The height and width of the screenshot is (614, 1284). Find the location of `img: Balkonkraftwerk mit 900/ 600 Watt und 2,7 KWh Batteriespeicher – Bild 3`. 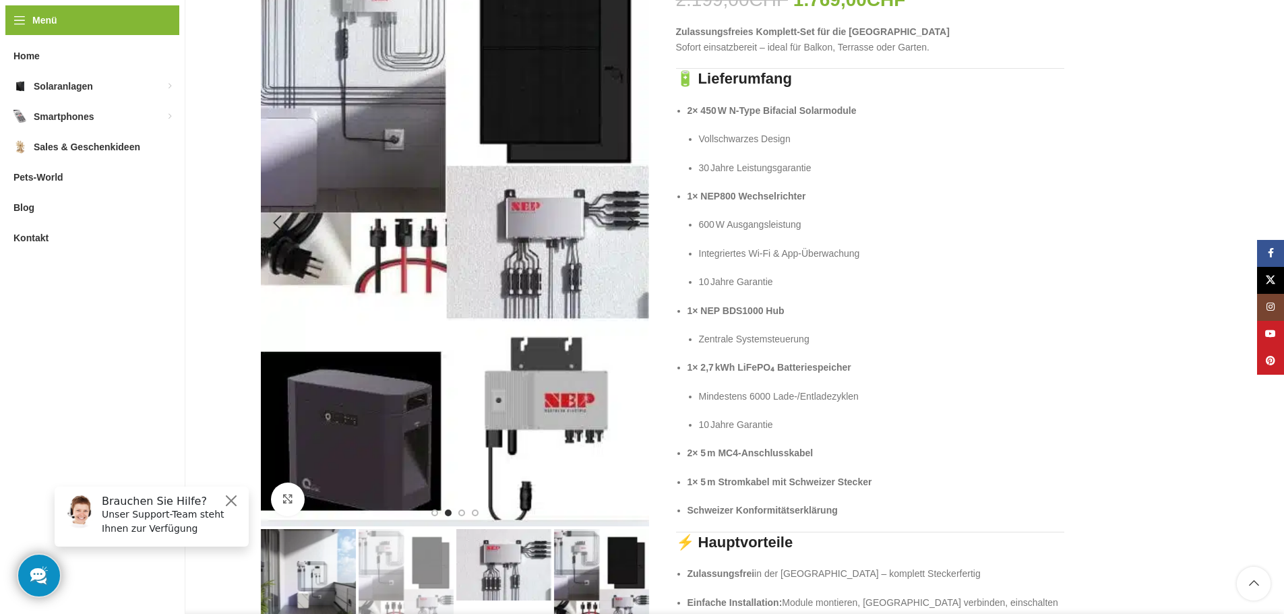

img: Balkonkraftwerk mit 900/ 600 Watt und 2,7 KWh Batteriespeicher – Bild 3 is located at coordinates (504, 565).